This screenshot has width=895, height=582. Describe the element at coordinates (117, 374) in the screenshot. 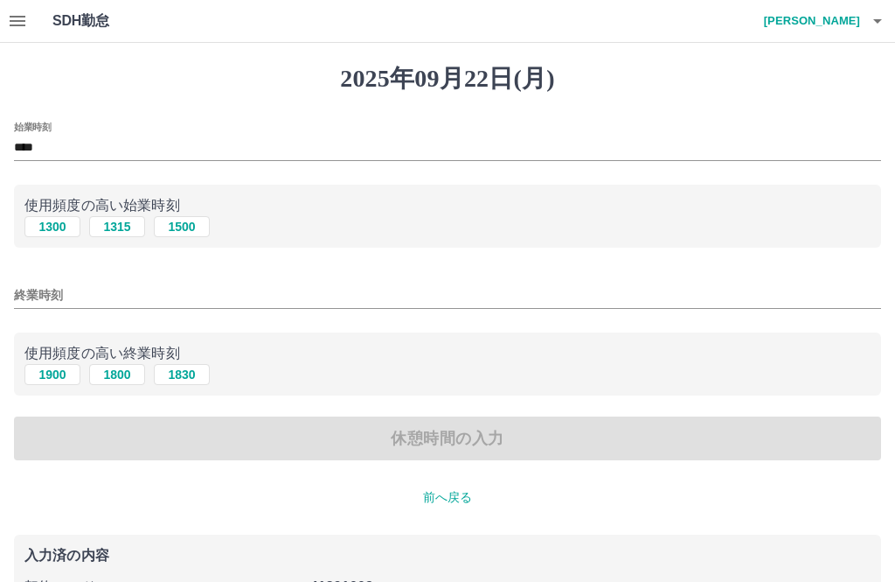

I see `button: 1800` at that location.